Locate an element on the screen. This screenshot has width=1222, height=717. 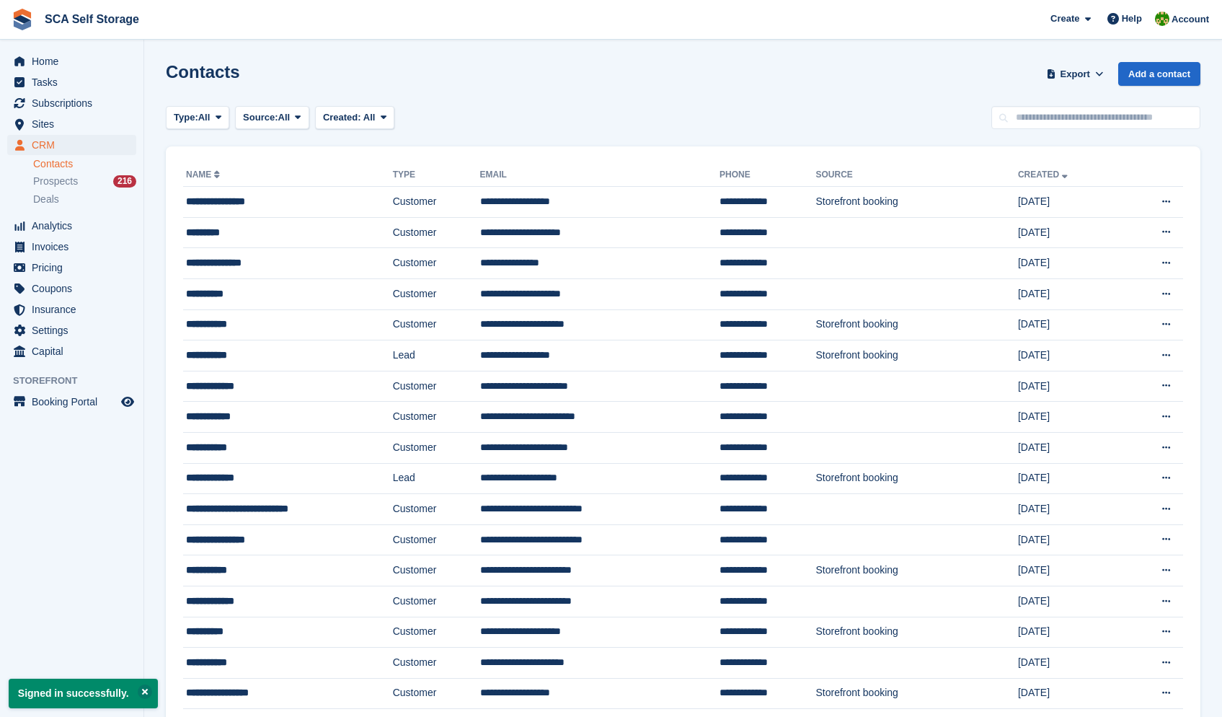
button: Type: All is located at coordinates (198, 118).